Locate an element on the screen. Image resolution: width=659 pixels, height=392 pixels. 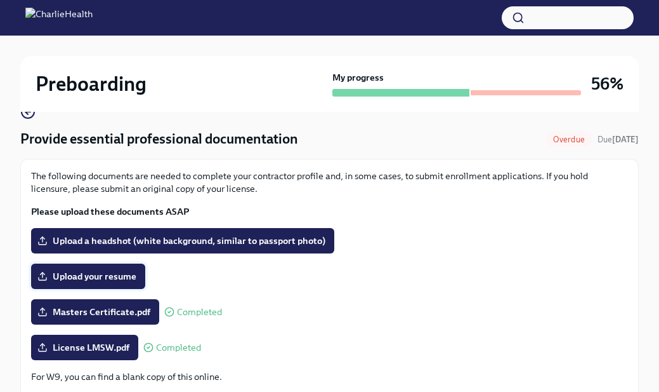
span: October 7th, 2025 06:00 is located at coordinates (618, 139).